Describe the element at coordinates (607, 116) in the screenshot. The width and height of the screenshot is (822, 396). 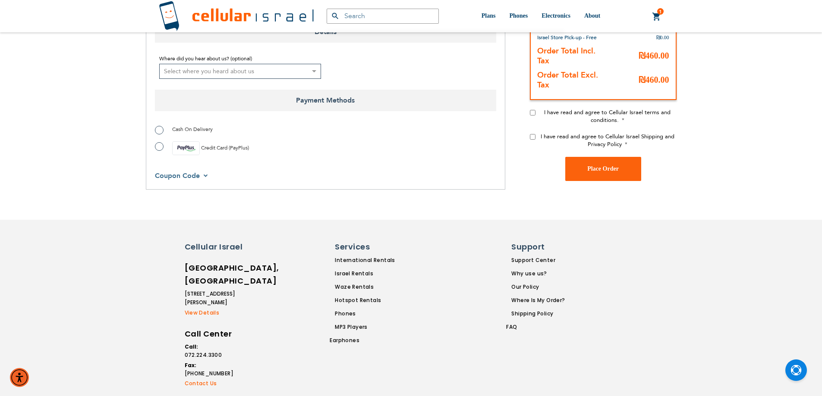
I see `span: I have read and agree to Cellular Israel terms and conditions.` at that location.